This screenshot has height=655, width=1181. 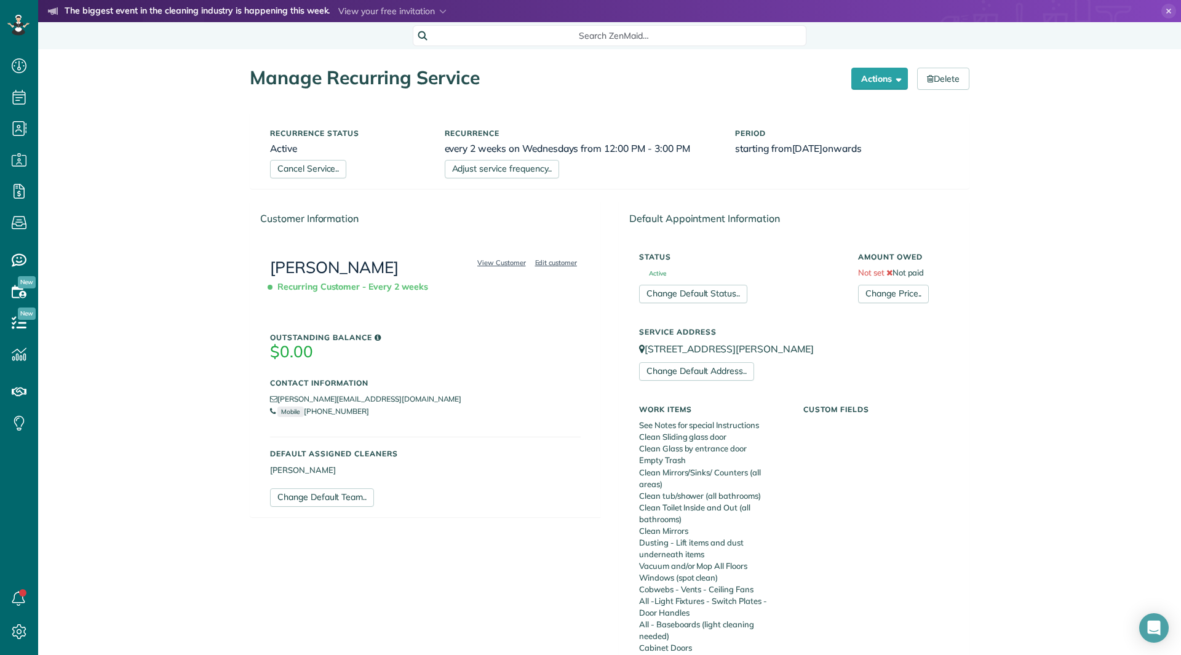 I want to click on li: Clean Mirrors/Sinks/ Counters (all areas), so click(x=712, y=479).